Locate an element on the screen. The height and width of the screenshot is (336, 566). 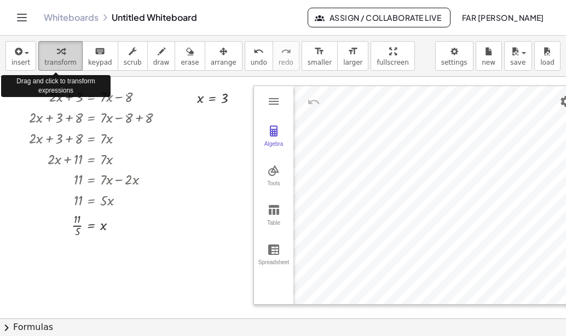
span: erase is located at coordinates (189, 62).